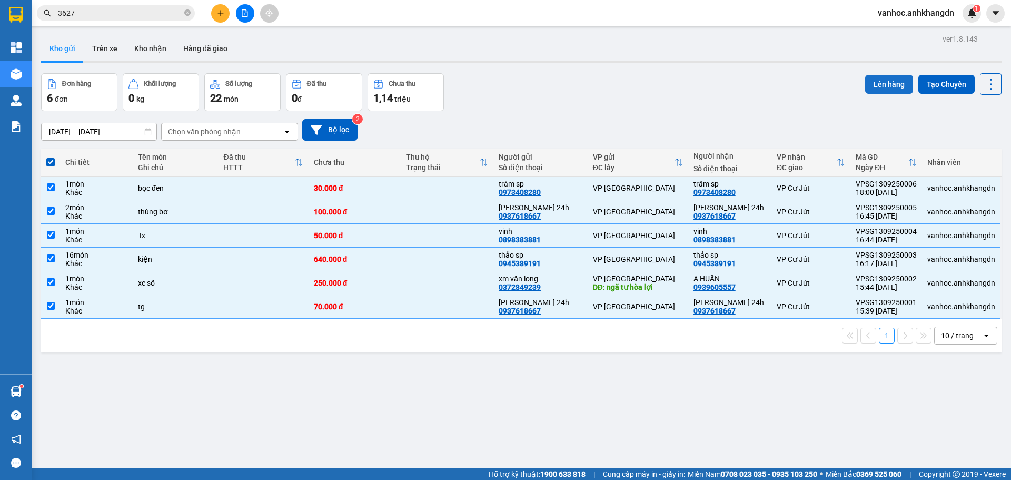 Image resolution: width=1011 pixels, height=480 pixels. Describe the element at coordinates (995, 13) in the screenshot. I see `button: caret-down` at that location.